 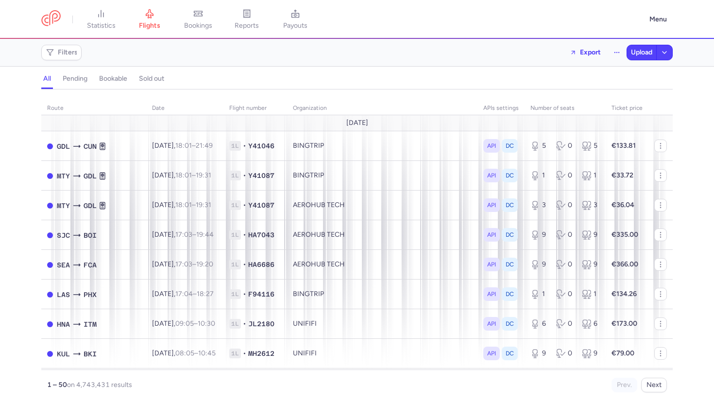 I want to click on a: payouts, so click(x=295, y=19).